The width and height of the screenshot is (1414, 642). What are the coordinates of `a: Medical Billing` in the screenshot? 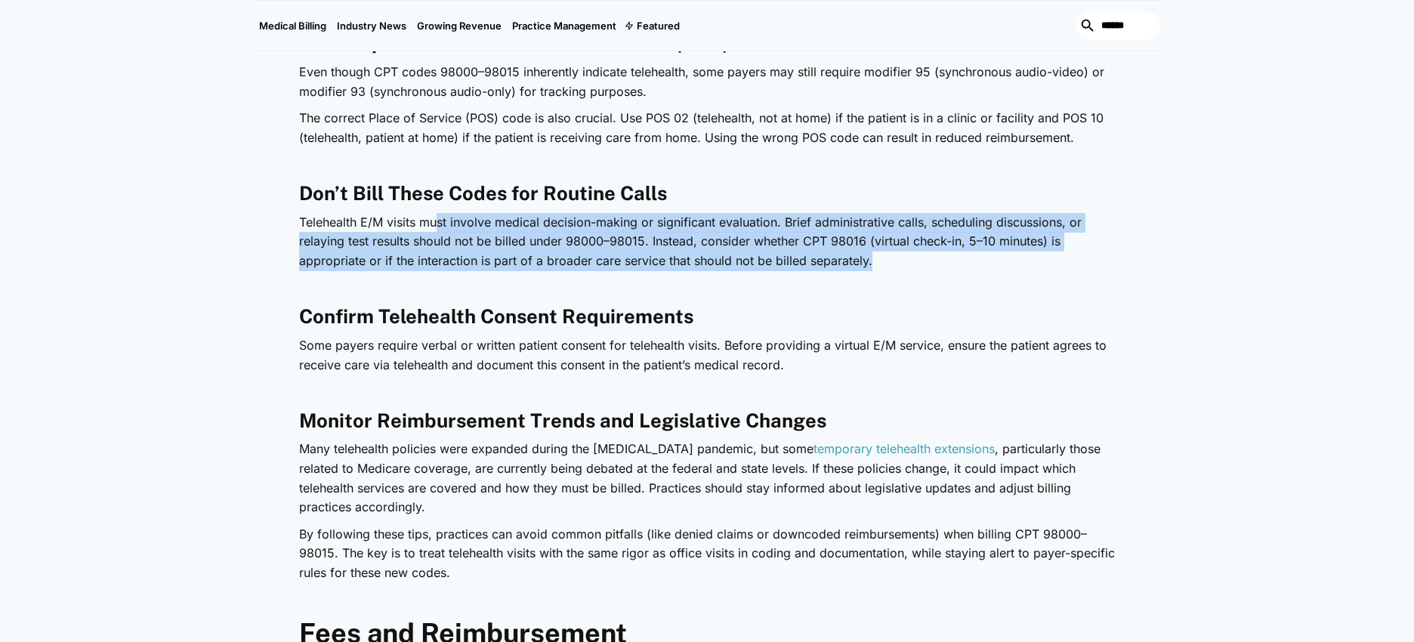 It's located at (292, 26).